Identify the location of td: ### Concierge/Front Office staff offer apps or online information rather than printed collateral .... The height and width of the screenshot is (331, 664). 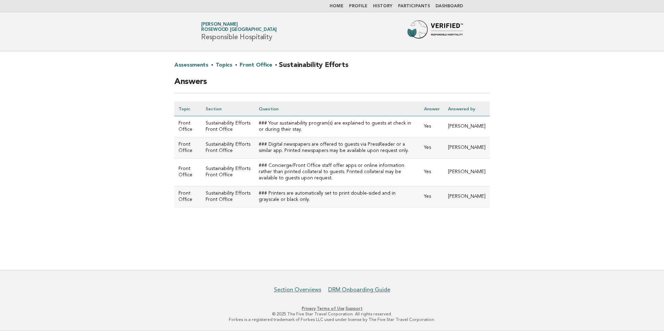
(337, 172).